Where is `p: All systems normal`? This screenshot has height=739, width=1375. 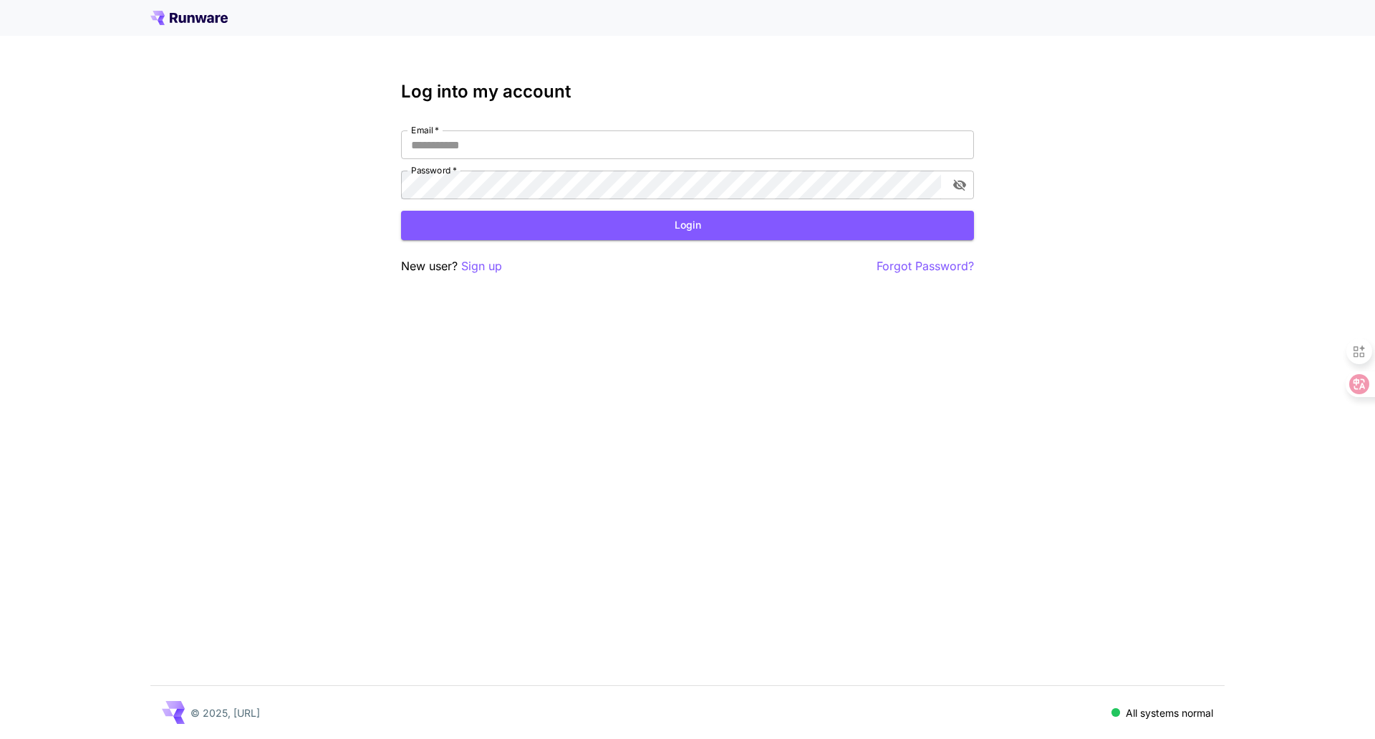 p: All systems normal is located at coordinates (1170, 712).